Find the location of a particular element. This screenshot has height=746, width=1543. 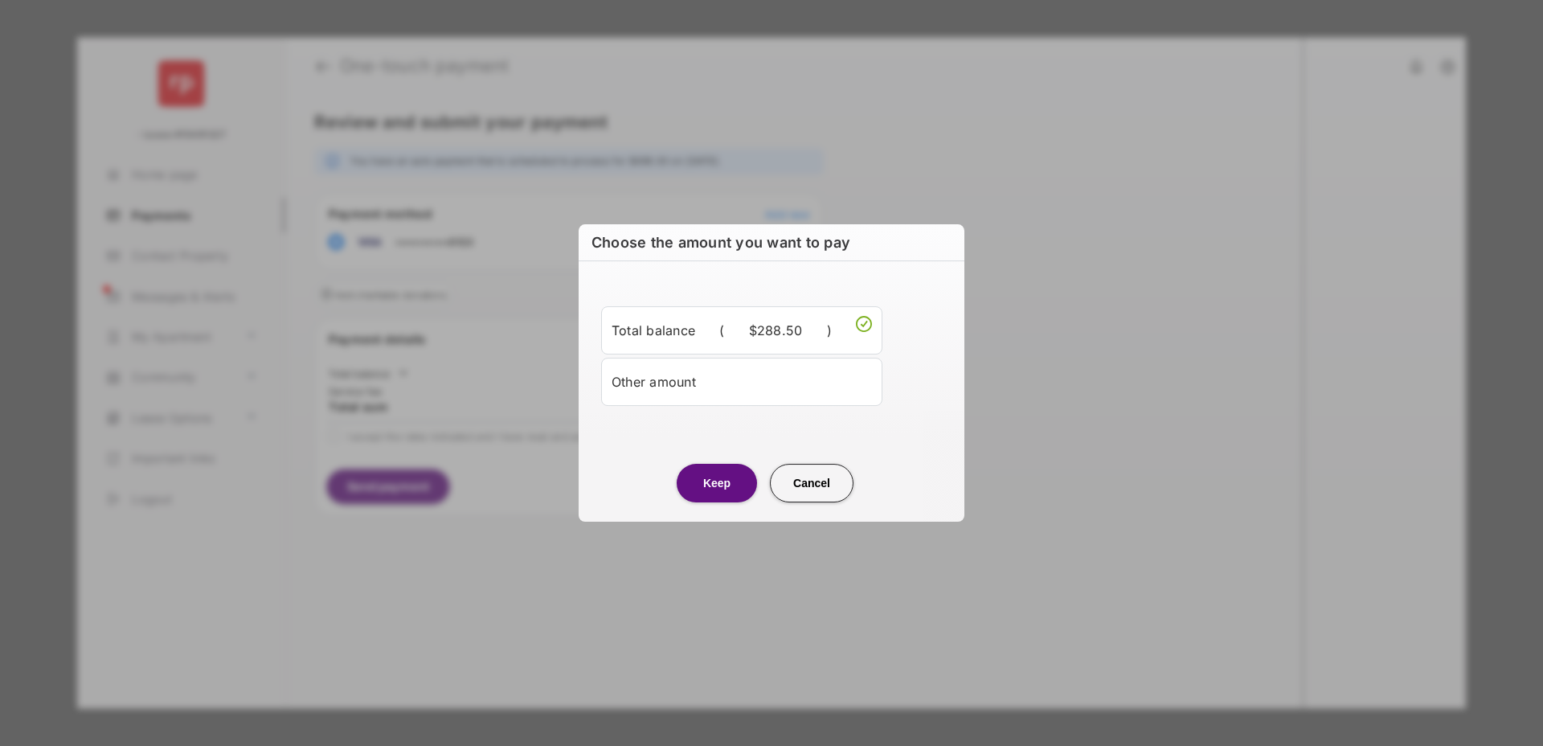

font: $288.50 is located at coordinates (775, 330).